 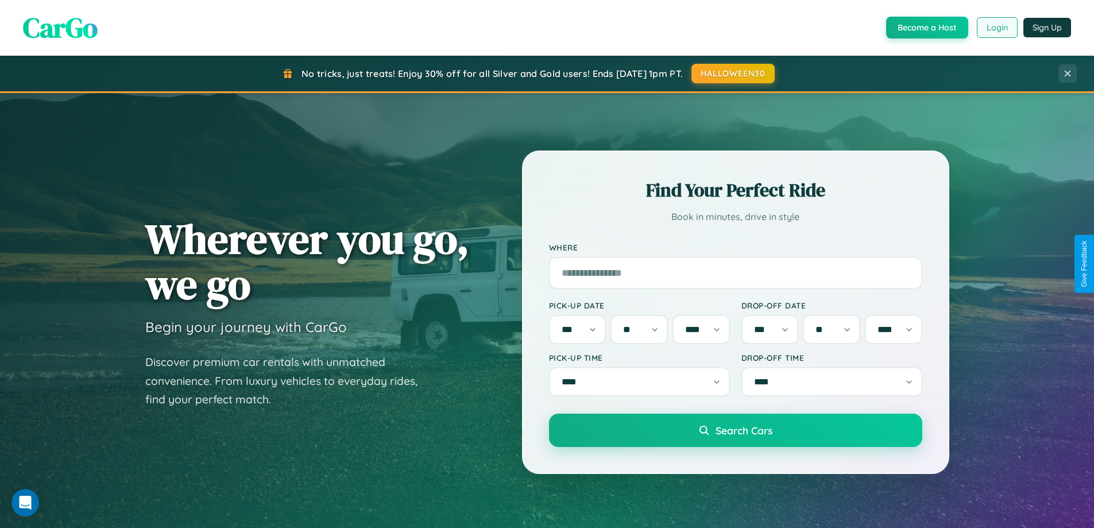 I want to click on label: Drop-off Date, so click(x=831, y=305).